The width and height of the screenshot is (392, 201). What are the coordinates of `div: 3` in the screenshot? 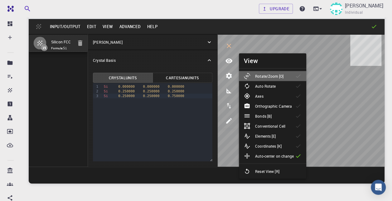 It's located at (96, 96).